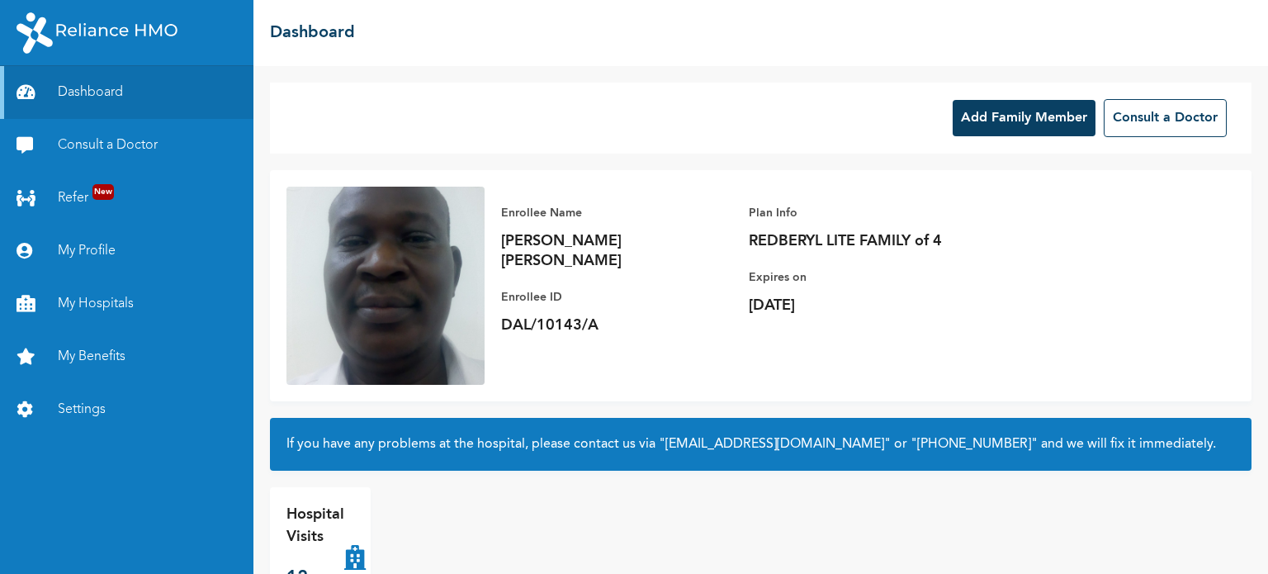 This screenshot has height=574, width=1268. What do you see at coordinates (617, 325) in the screenshot?
I see `p: DAL/10143/A` at bounding box center [617, 325].